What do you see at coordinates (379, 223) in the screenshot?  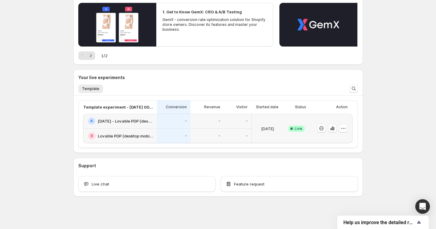 I see `span: Help us improve the detailed report for A/B campaigns` at bounding box center [379, 223].